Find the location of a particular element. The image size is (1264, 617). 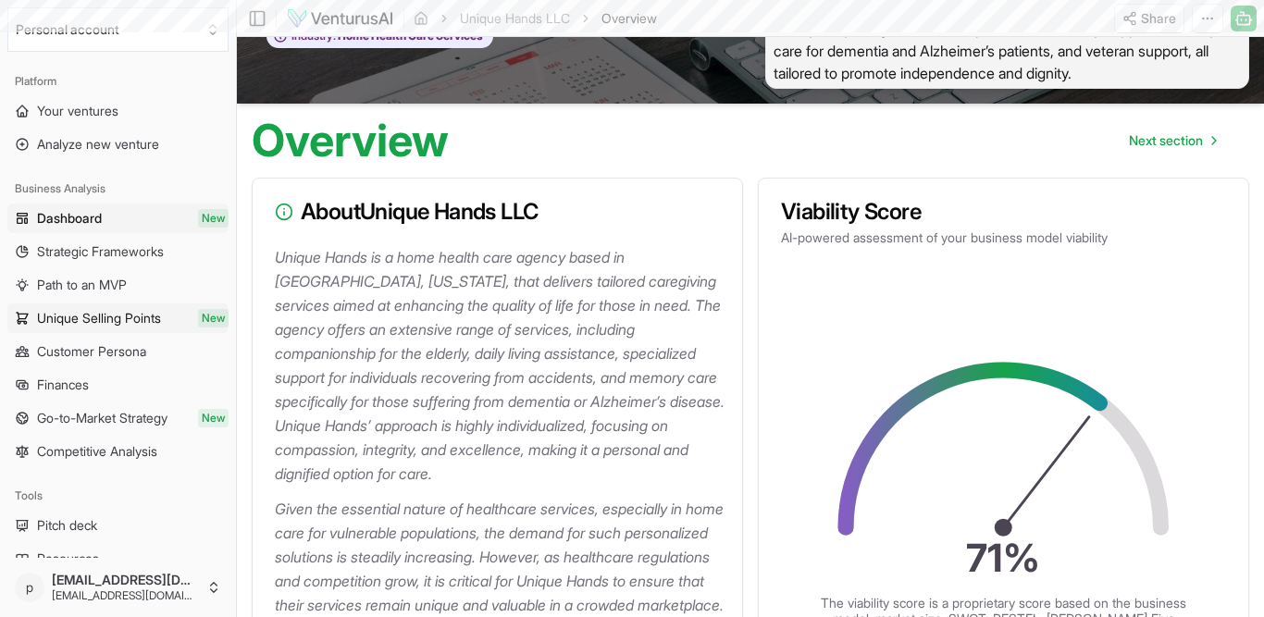

a: Go-to-Market StrategyNew is located at coordinates (117, 418).